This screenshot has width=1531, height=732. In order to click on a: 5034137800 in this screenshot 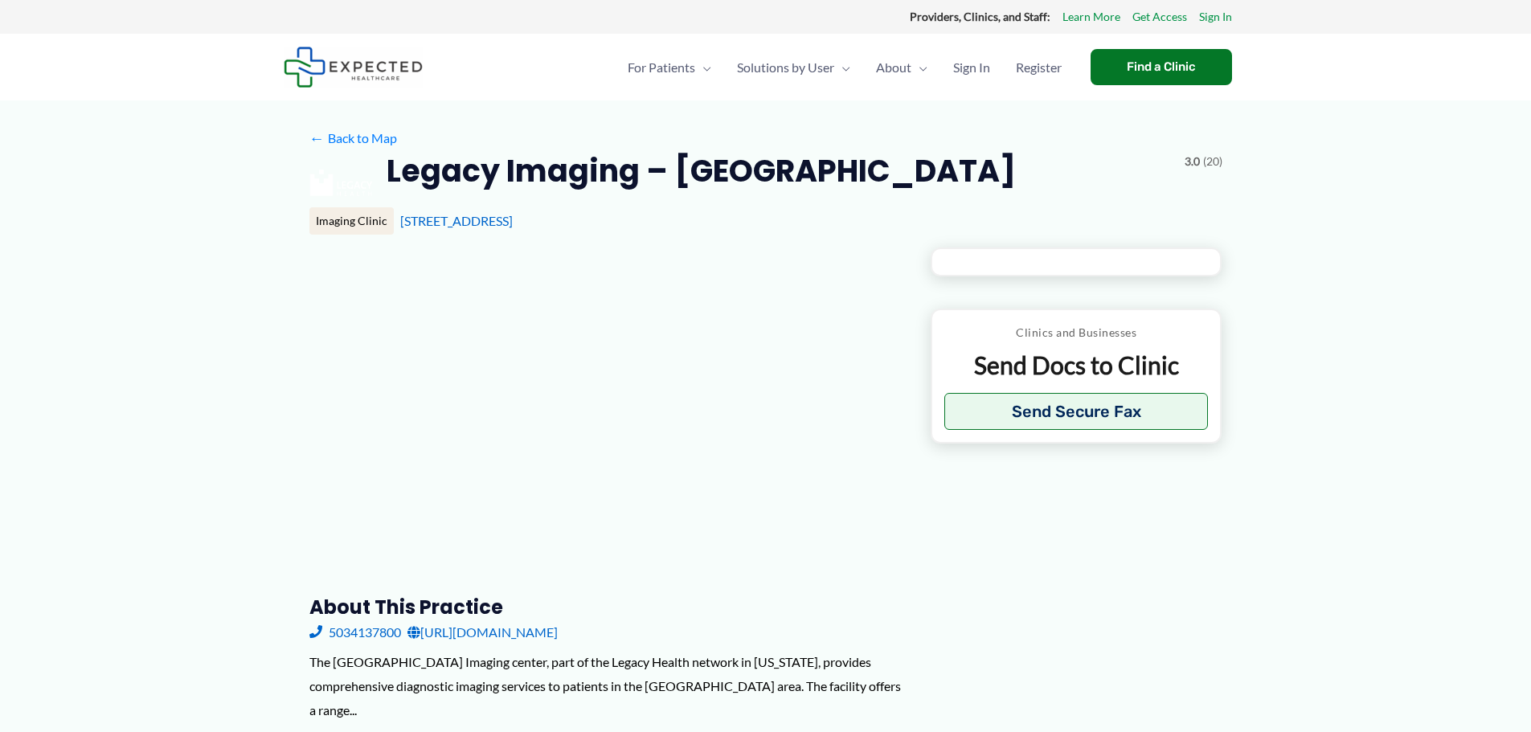, I will do `click(355, 632)`.